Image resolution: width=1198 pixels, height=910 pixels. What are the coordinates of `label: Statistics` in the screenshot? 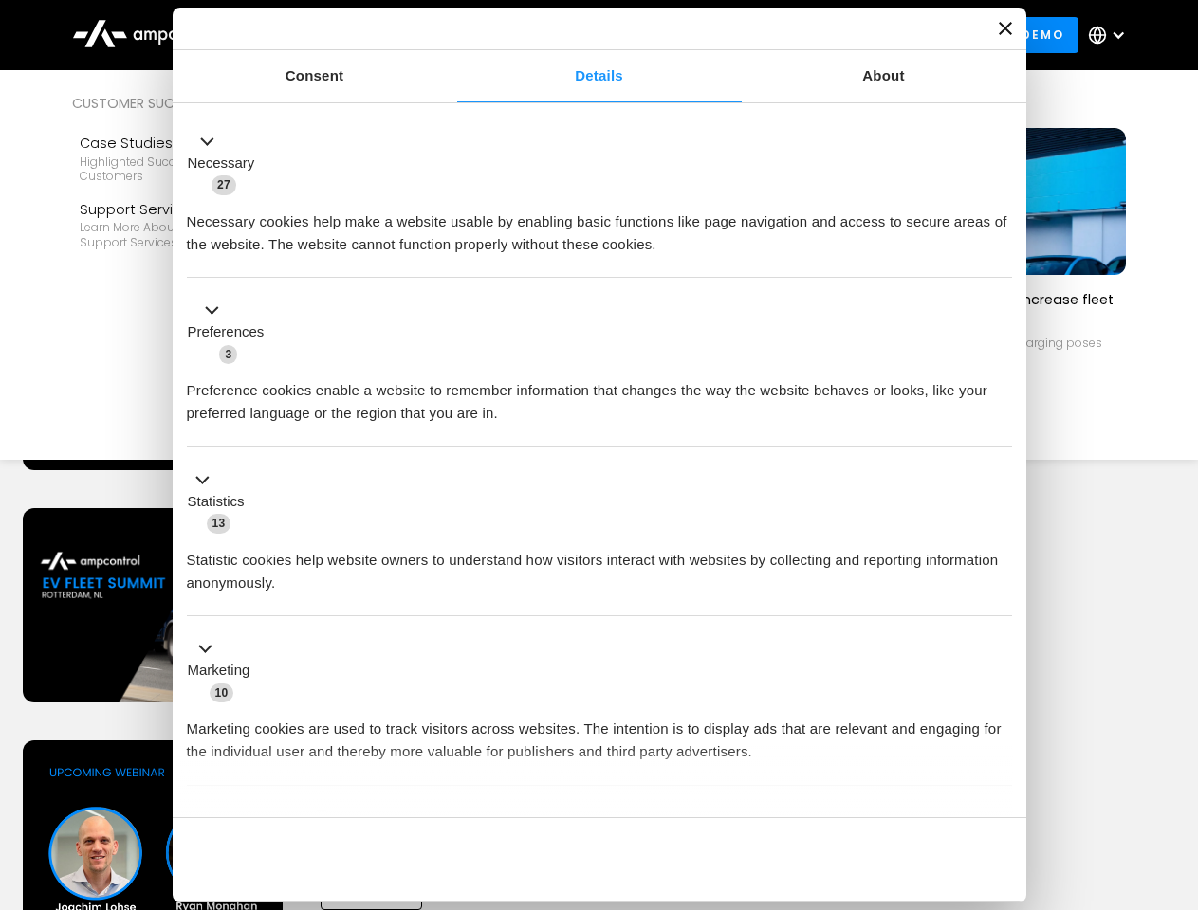 It's located at (216, 502).